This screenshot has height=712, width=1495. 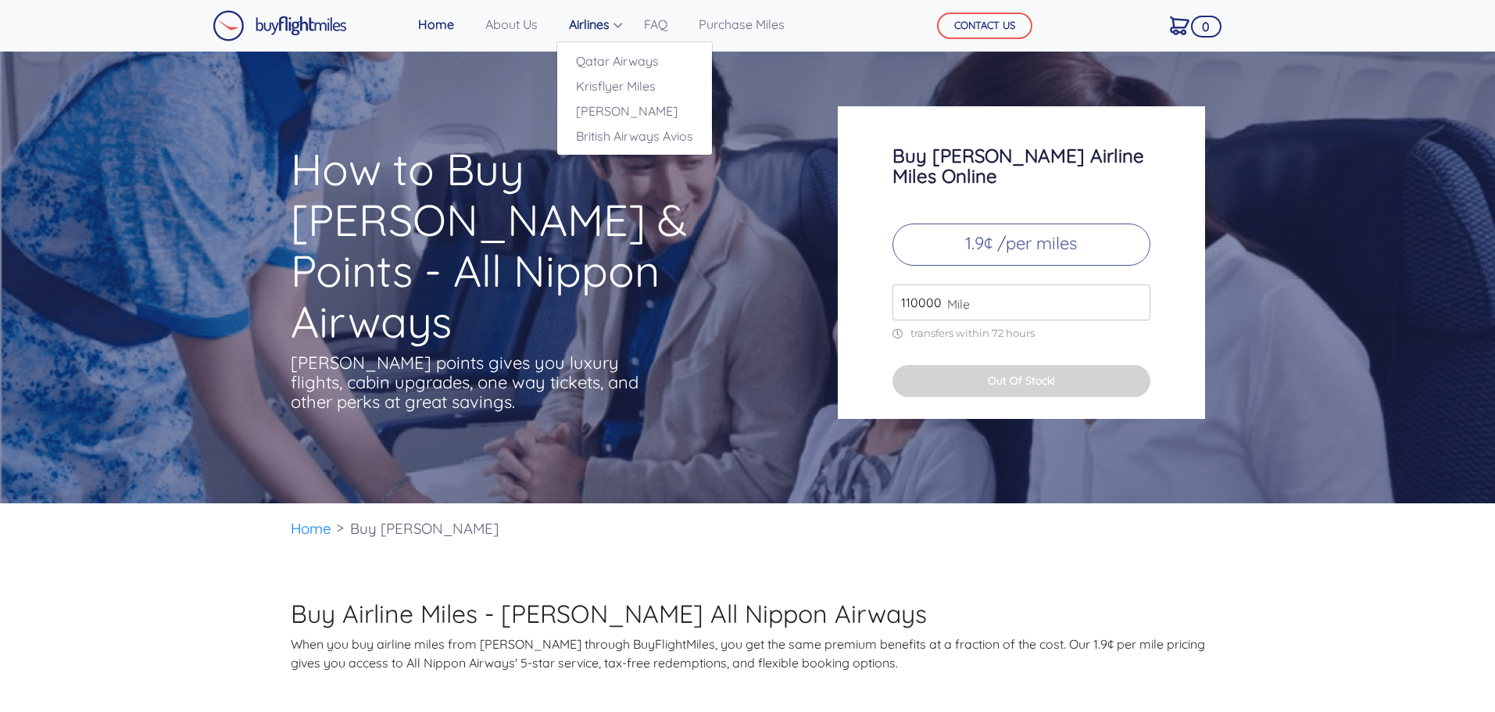 What do you see at coordinates (741, 24) in the screenshot?
I see `a: Purchase Miles` at bounding box center [741, 24].